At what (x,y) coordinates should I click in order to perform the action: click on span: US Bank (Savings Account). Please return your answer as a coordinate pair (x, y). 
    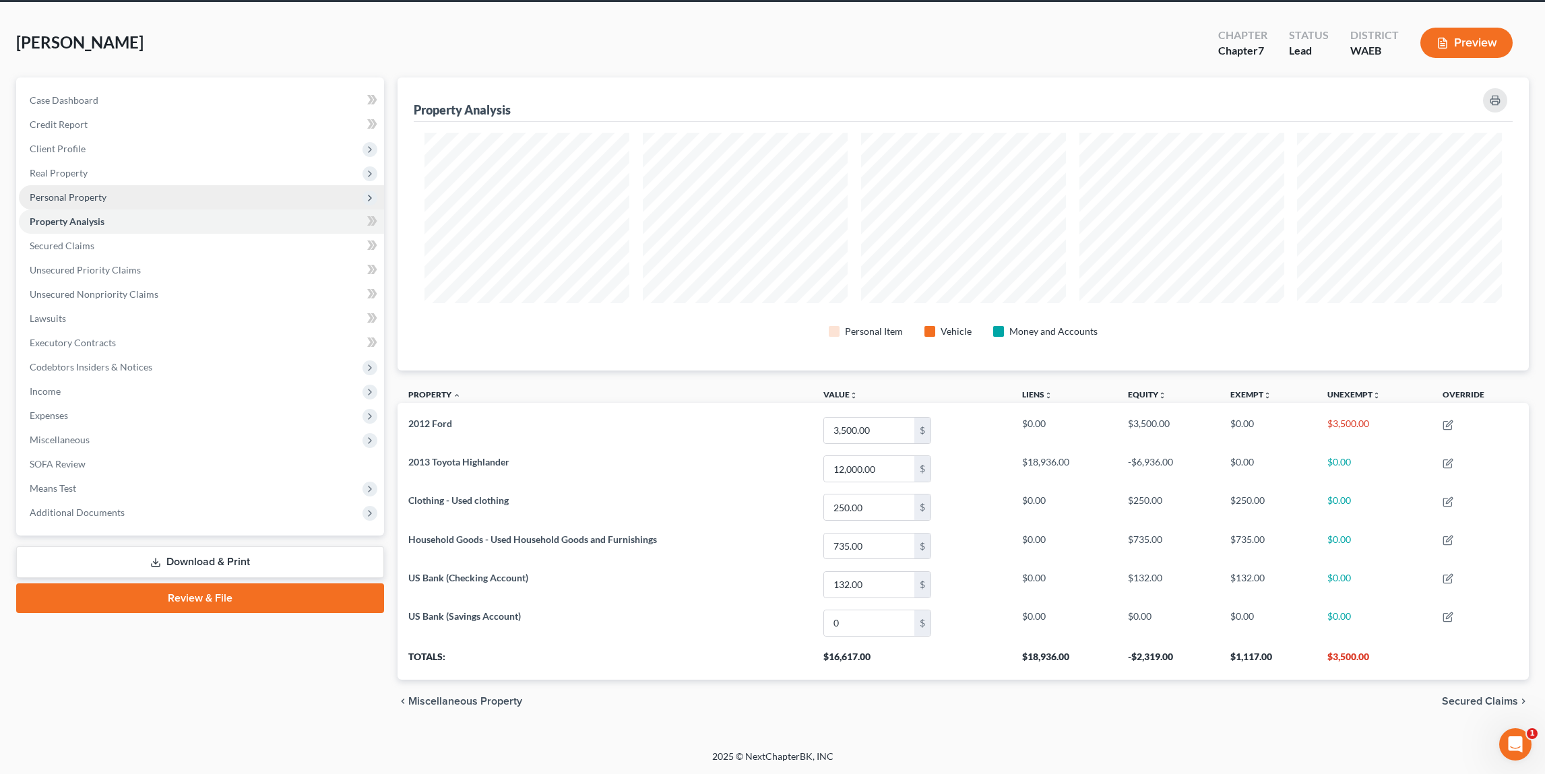
    Looking at the image, I should click on (464, 616).